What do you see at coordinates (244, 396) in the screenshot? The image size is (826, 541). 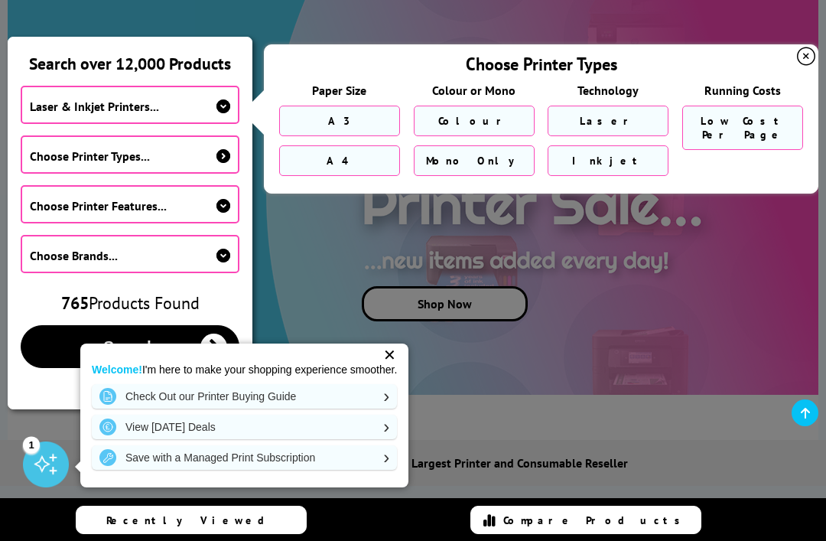 I see `a: Check Out our Printer Buying Guide` at bounding box center [244, 396].